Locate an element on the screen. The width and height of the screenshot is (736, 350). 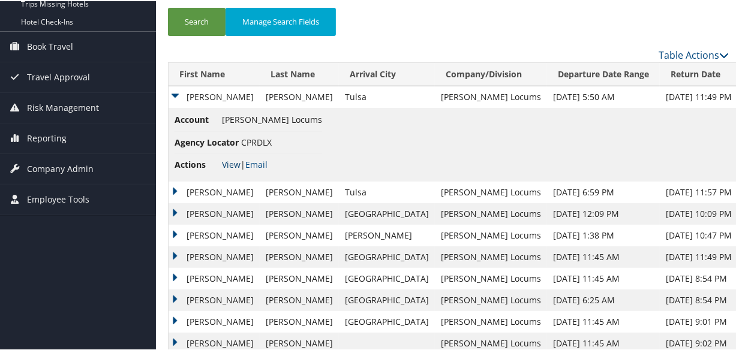
th: Last Name: activate to sort column ascending is located at coordinates (299, 73).